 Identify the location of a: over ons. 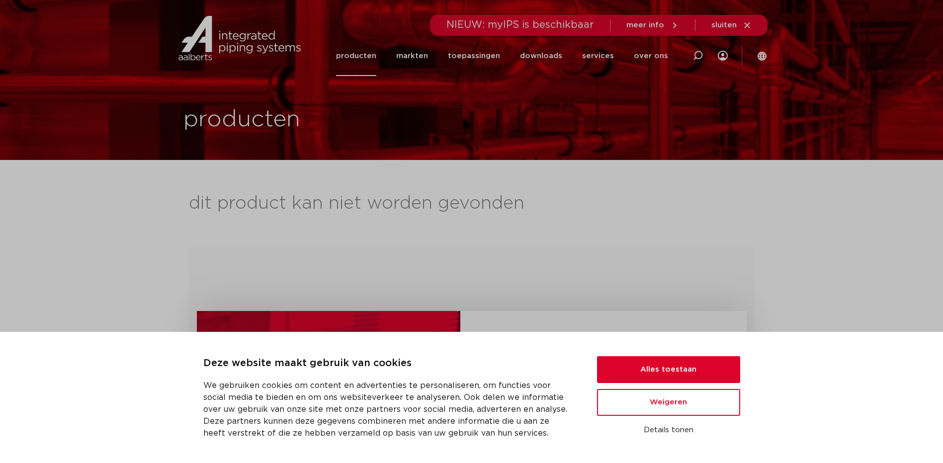
(651, 56).